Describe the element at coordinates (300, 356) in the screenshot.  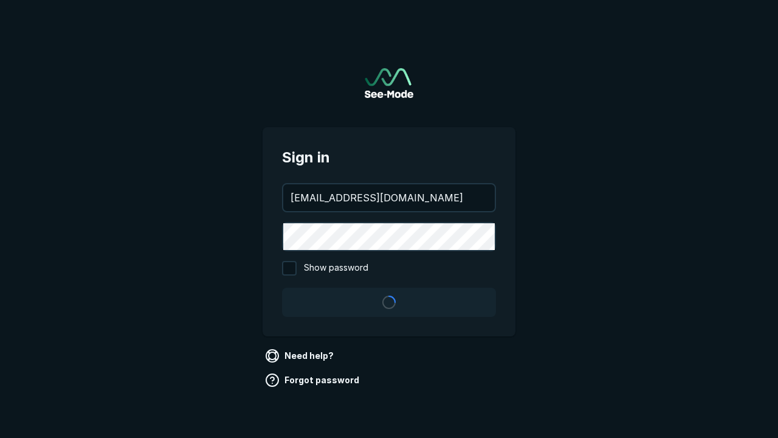
I see `a: Need help?` at that location.